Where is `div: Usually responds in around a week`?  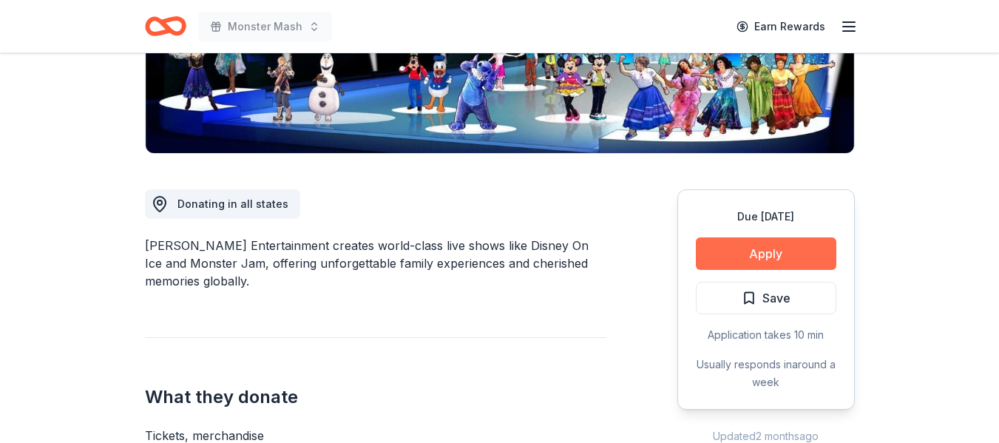 div: Usually responds in around a week is located at coordinates (766, 374).